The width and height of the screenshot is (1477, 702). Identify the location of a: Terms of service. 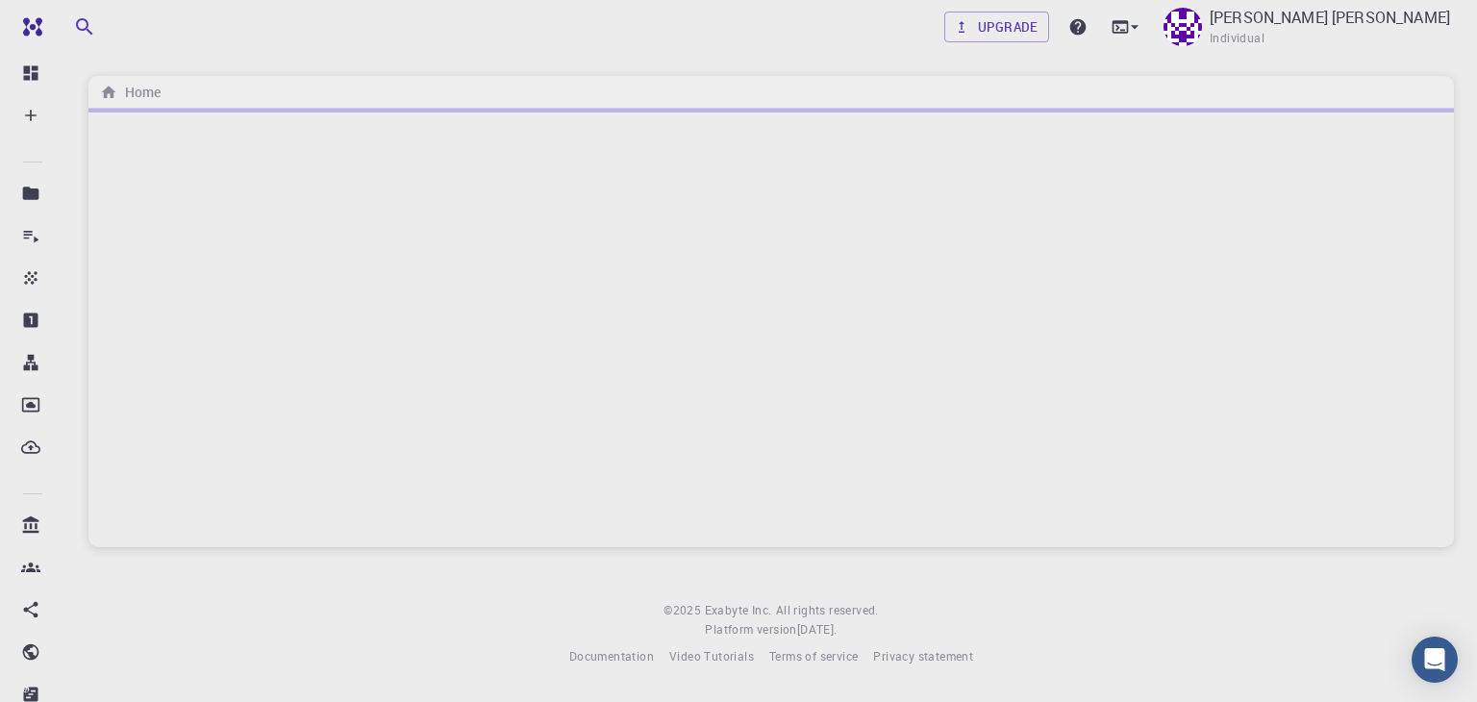
(813, 657).